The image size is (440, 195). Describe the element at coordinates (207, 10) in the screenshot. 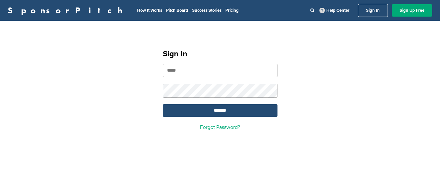

I see `a: Success Stories` at that location.